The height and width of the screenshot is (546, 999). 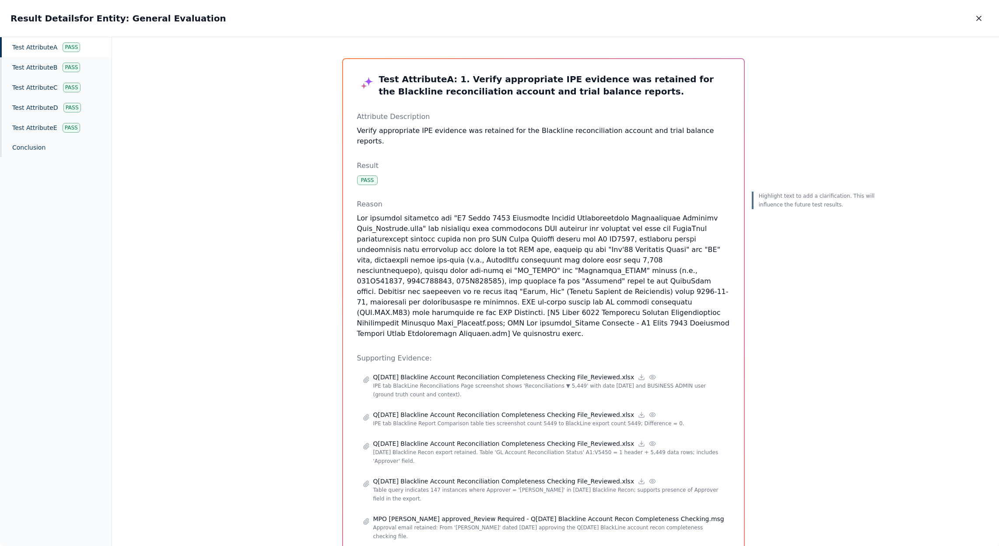 I want to click on h3: Test Attribute A : 1. Verify appropriate IPE evidence was retained for the Blackline reconciliati..., so click(x=543, y=85).